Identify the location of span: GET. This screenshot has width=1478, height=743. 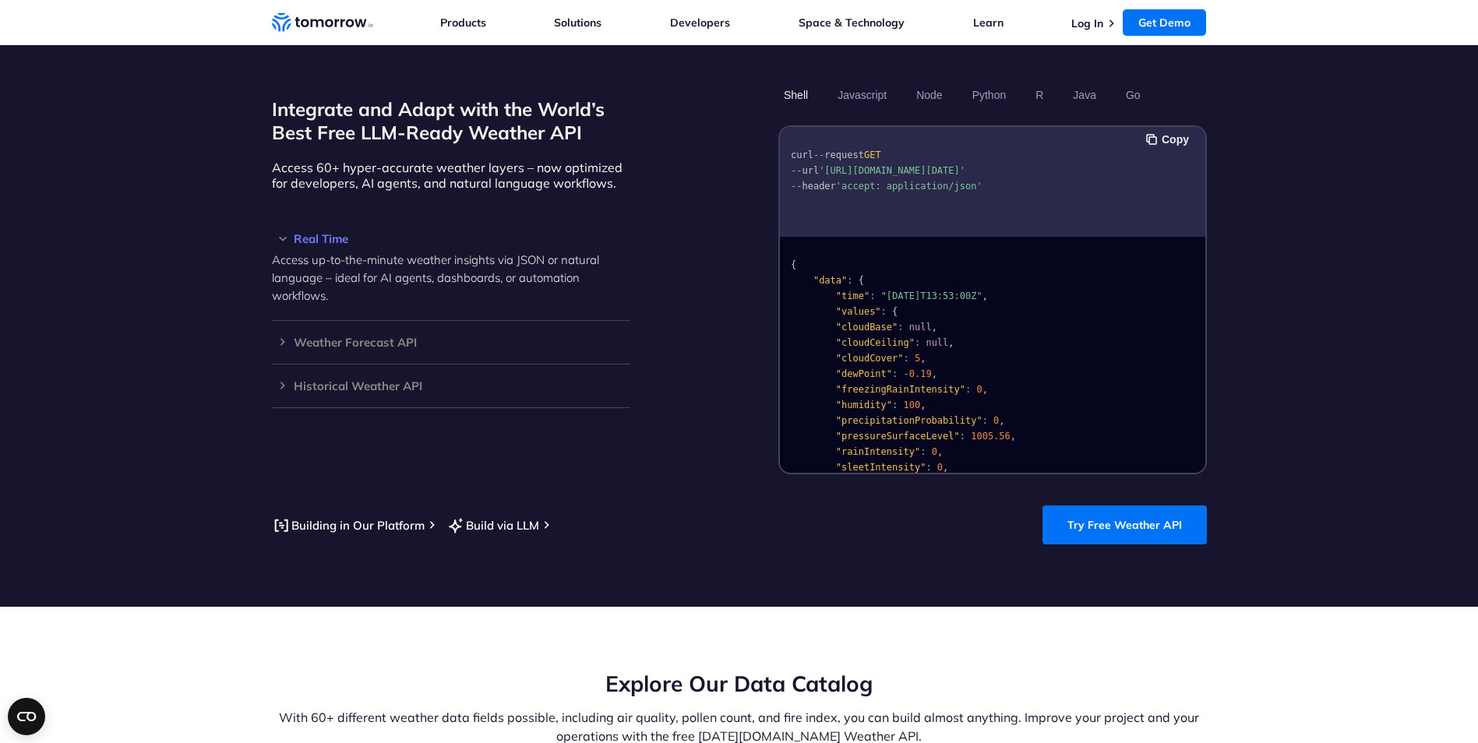
(872, 155).